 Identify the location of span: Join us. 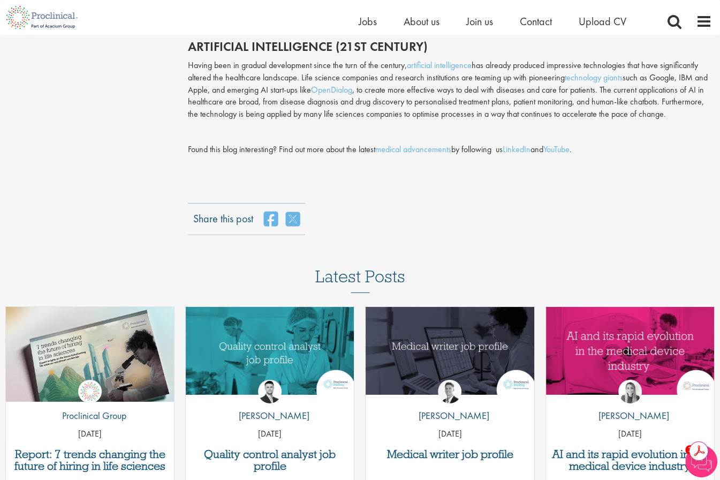
(480, 21).